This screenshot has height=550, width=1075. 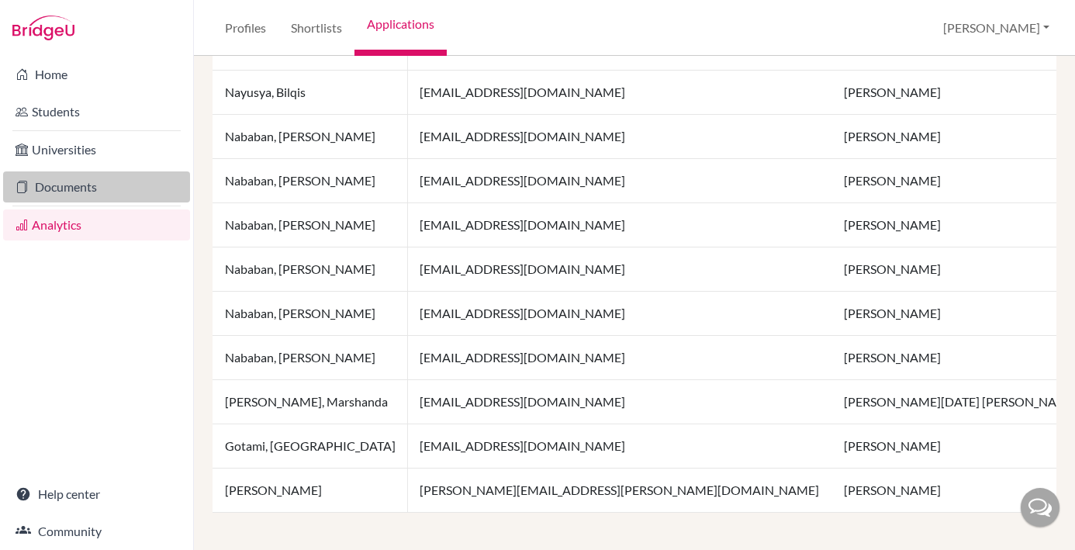 I want to click on a: Students, so click(x=96, y=112).